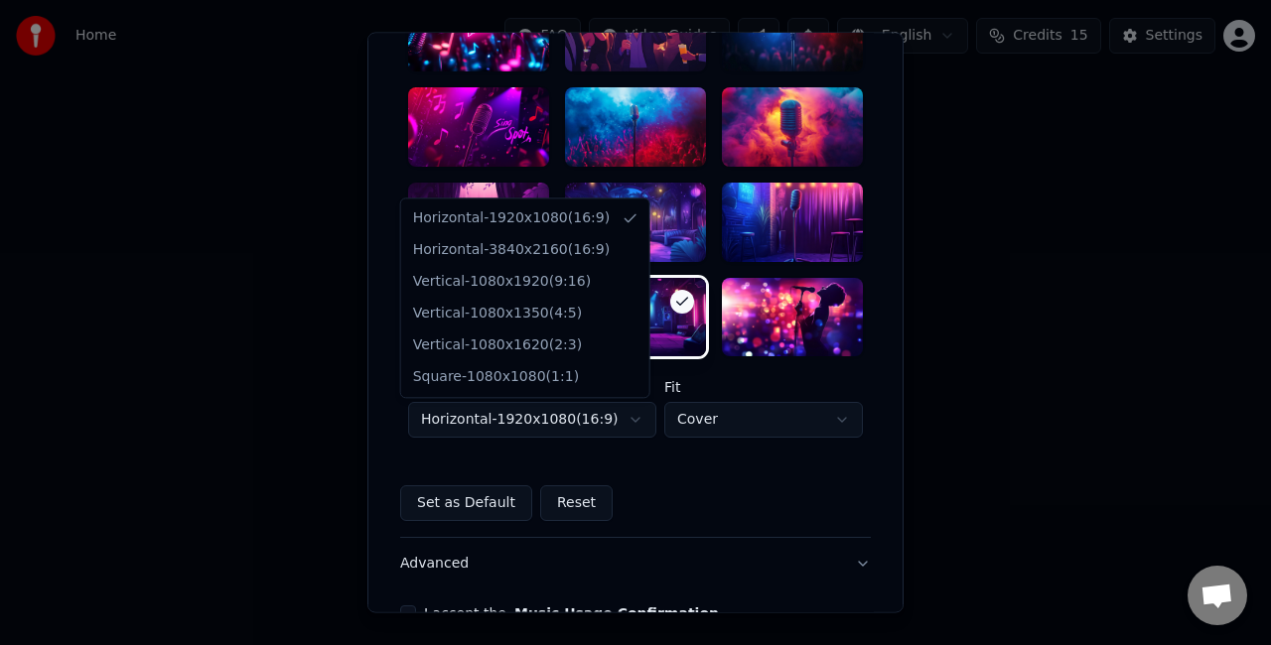 This screenshot has height=645, width=1271. Describe the element at coordinates (511, 218) in the screenshot. I see `div: Horizontal - 1920 x 1080 ( 16 : 9 )` at that location.